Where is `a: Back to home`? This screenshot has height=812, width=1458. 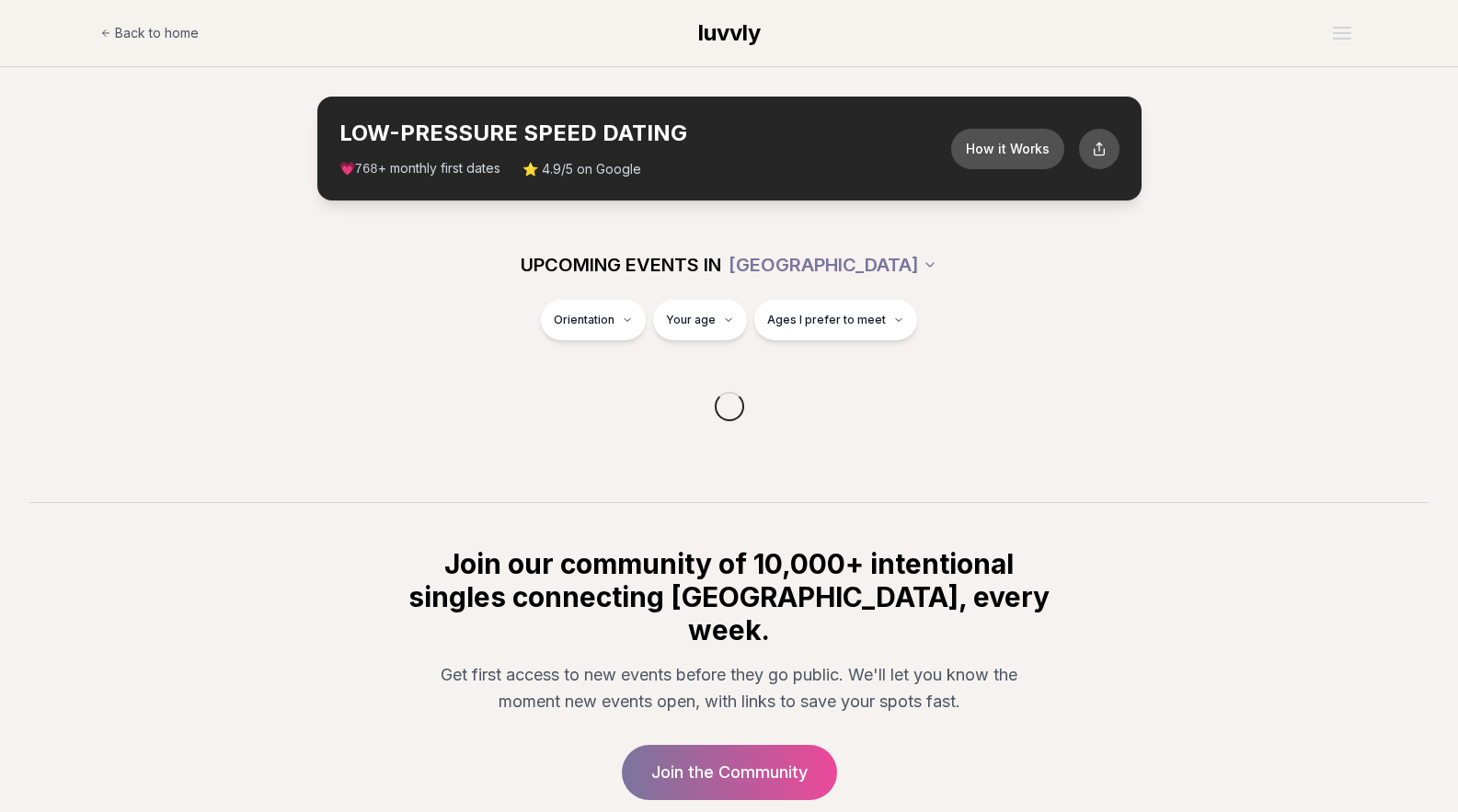
a: Back to home is located at coordinates (149, 33).